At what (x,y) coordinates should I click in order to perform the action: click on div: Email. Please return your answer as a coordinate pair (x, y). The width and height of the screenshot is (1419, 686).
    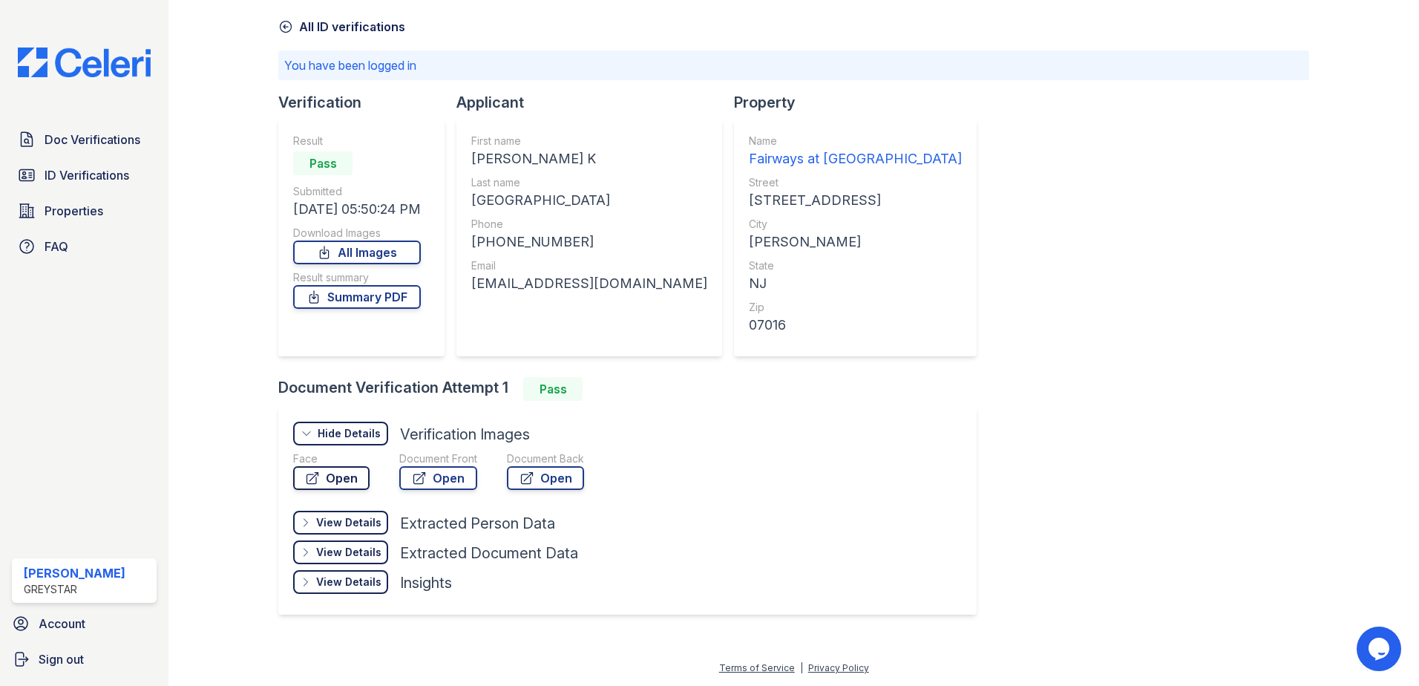
    Looking at the image, I should click on (589, 266).